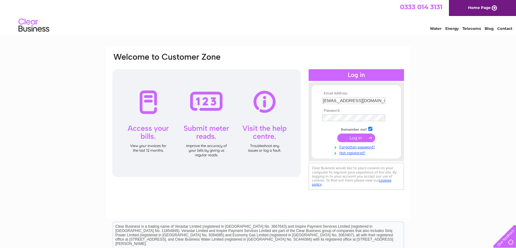  Describe the element at coordinates (356, 138) in the screenshot. I see `input: Submit` at that location.